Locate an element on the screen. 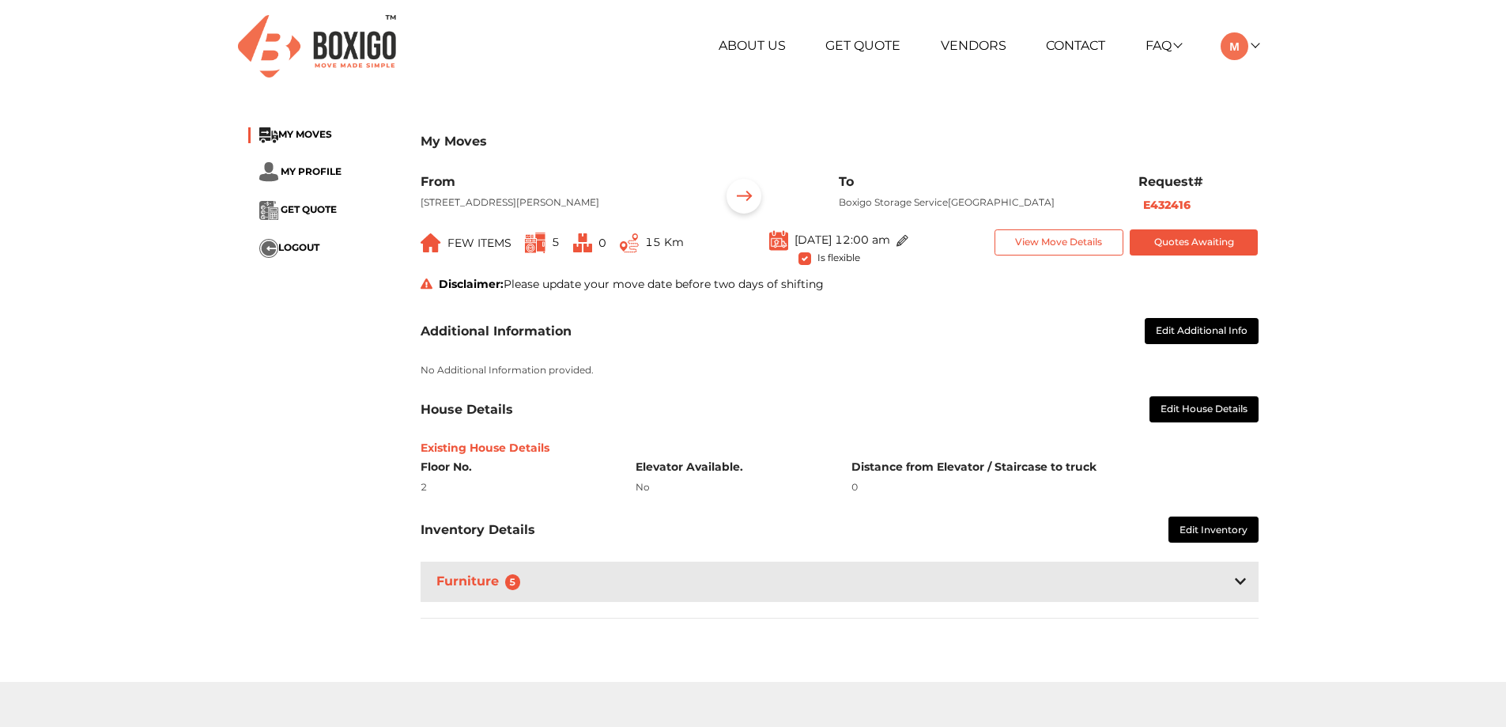 Image resolution: width=1506 pixels, height=727 pixels. button: ...LOGOUT is located at coordinates (289, 248).